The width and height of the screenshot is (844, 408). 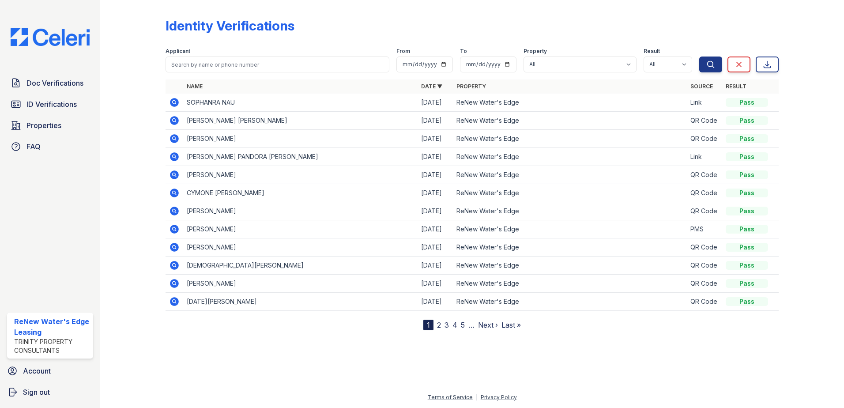 What do you see at coordinates (50, 104) in the screenshot?
I see `a: ID Verifications` at bounding box center [50, 104].